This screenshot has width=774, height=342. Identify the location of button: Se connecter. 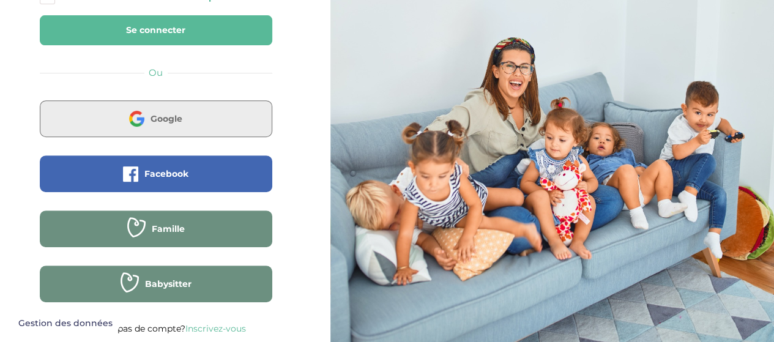
(156, 30).